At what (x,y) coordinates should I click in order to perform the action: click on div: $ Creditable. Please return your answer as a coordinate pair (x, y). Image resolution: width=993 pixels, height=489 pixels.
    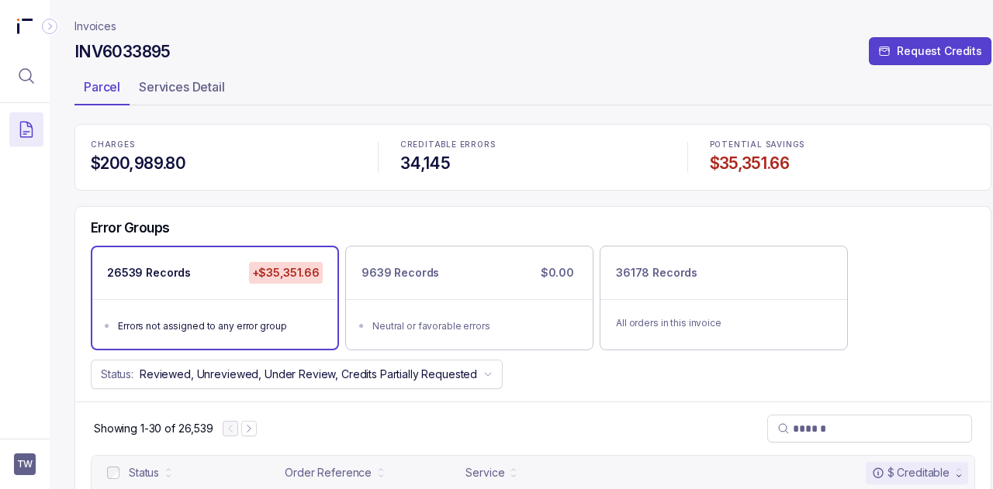
    Looking at the image, I should click on (910, 473).